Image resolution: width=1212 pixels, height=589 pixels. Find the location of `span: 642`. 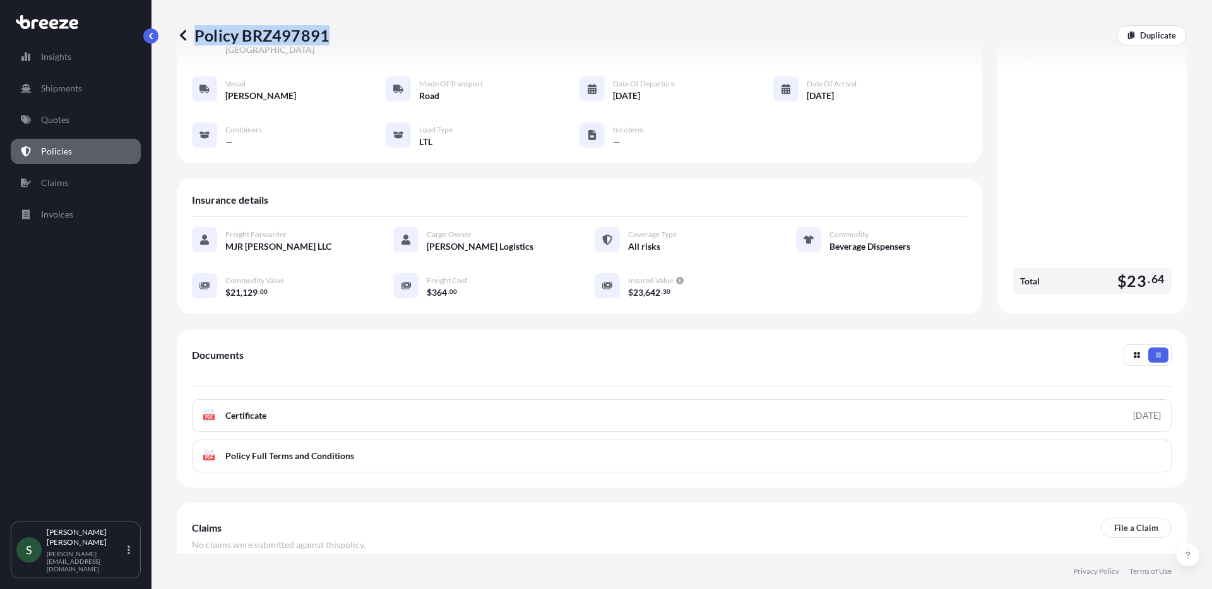

span: 642 is located at coordinates (653, 293).